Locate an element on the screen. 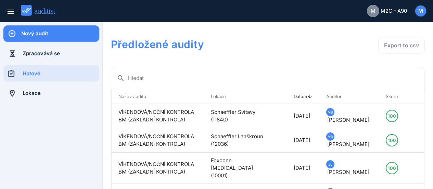 Image resolution: width=433 pixels, height=189 pixels. td: Schaeffler Lanškroun (12036) is located at coordinates (239, 140).